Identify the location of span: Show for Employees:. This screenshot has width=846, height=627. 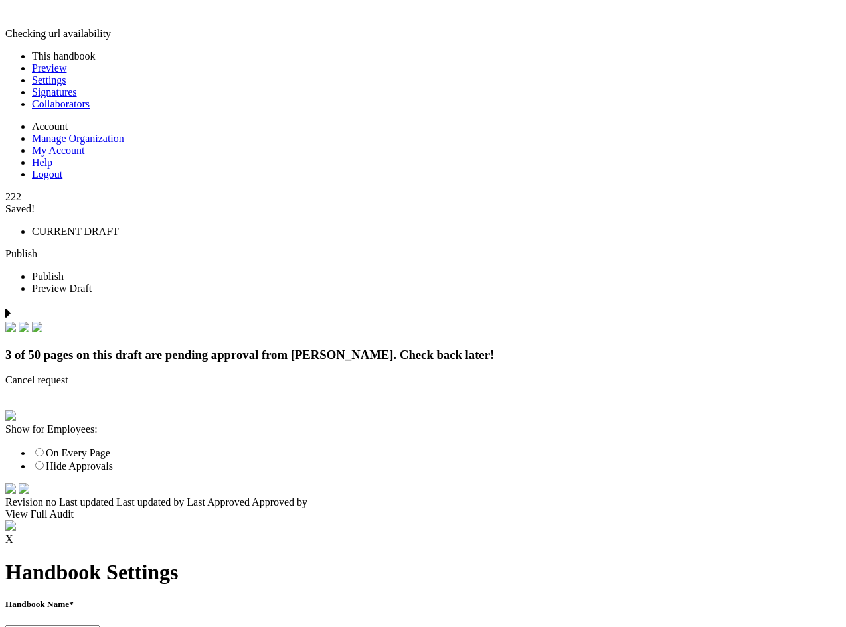
(51, 429).